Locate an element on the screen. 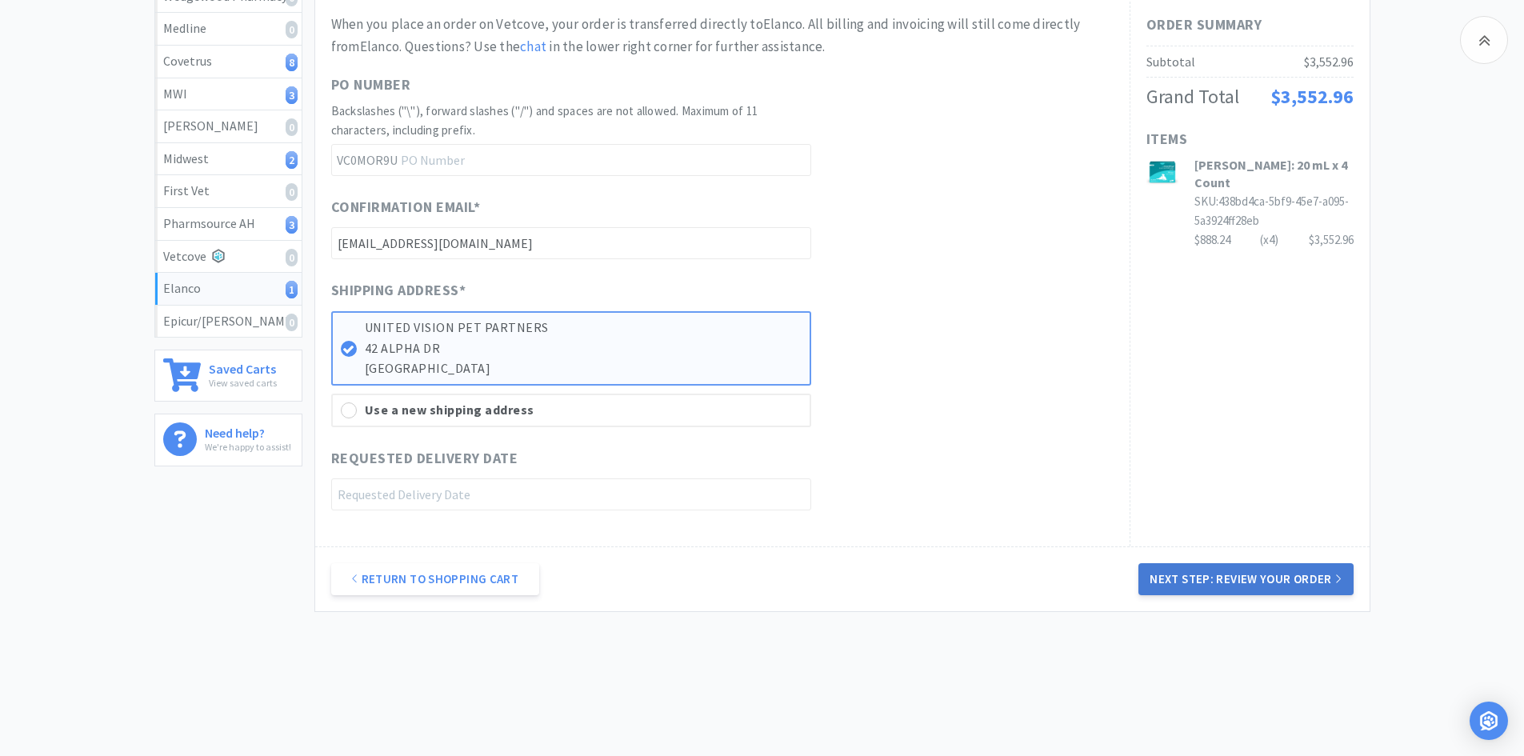  div: Grand Total is located at coordinates (1193, 97).